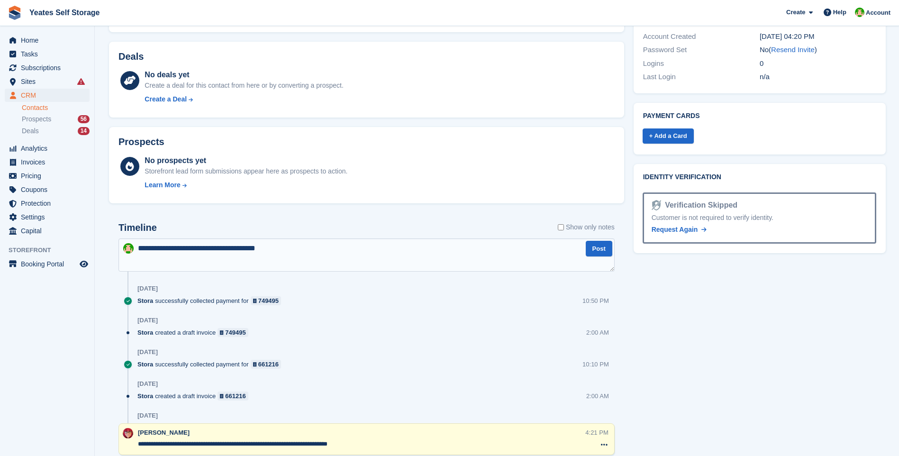 This screenshot has width=899, height=456. I want to click on h2: Prospects, so click(141, 142).